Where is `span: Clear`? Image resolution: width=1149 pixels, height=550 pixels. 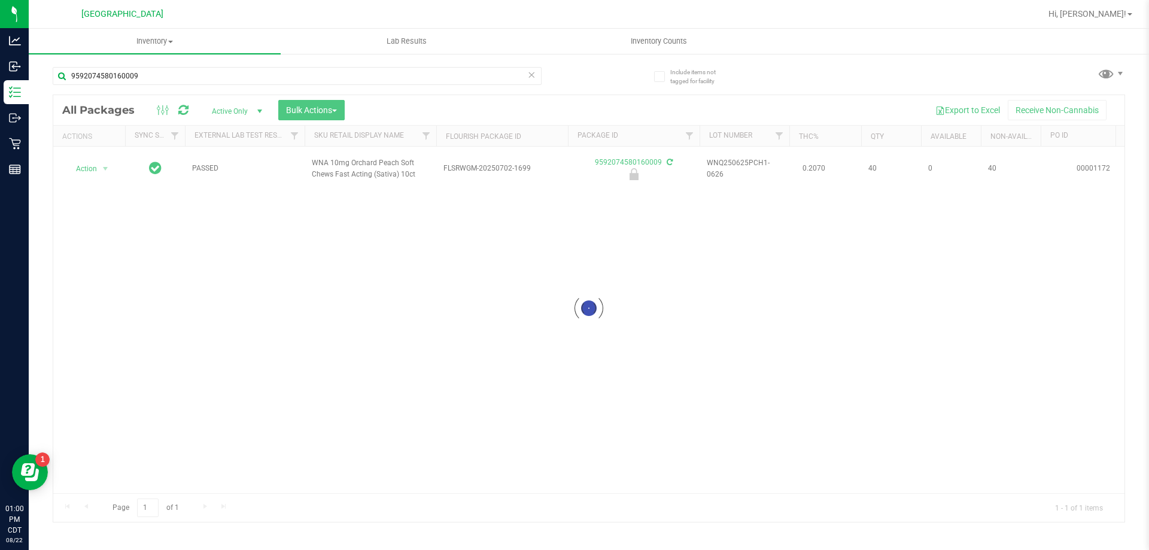
span: Clear is located at coordinates (531, 75).